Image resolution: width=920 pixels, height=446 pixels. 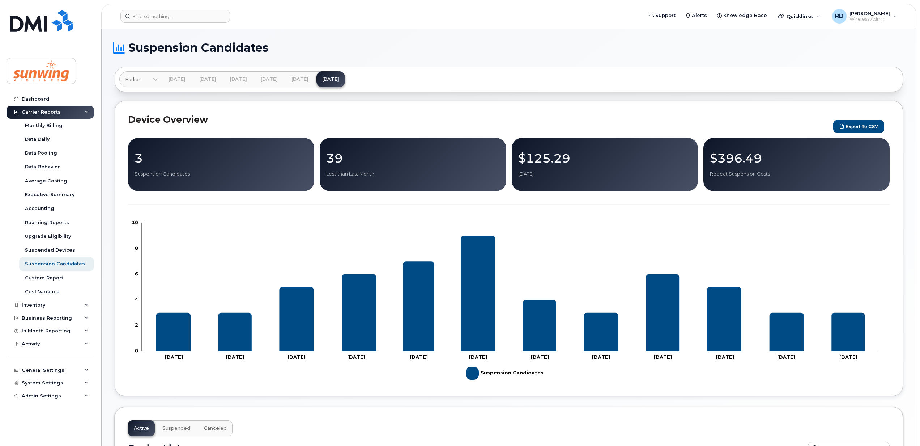 I want to click on button: Export to CSV, so click(x=859, y=126).